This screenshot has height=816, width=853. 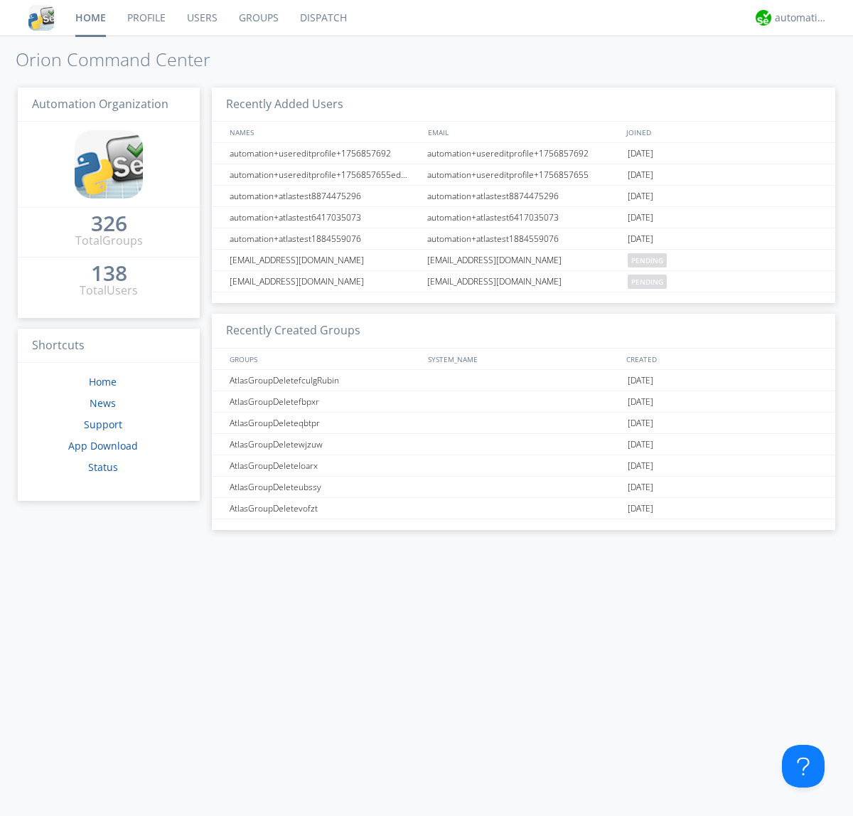 I want to click on div: automation+usereditprofile+1756857655, so click(x=524, y=174).